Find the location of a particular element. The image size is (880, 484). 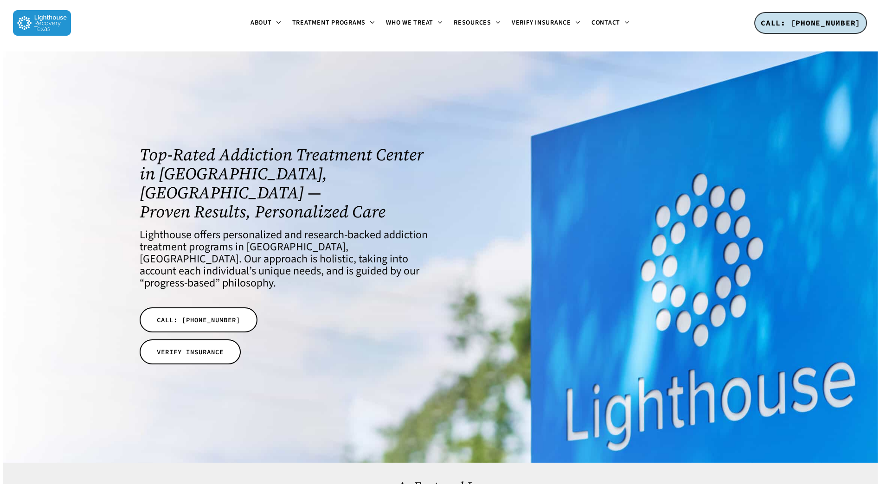

span: Contact is located at coordinates (606, 23).